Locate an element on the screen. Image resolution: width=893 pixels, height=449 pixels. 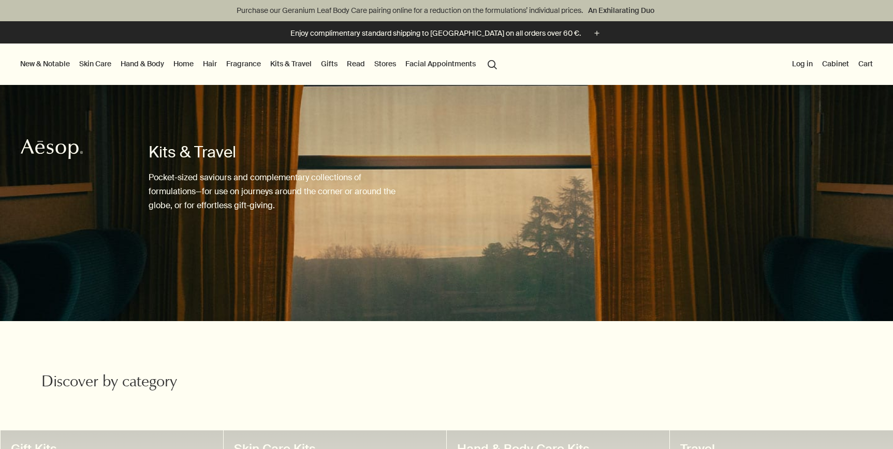
a: Read is located at coordinates (356, 64).